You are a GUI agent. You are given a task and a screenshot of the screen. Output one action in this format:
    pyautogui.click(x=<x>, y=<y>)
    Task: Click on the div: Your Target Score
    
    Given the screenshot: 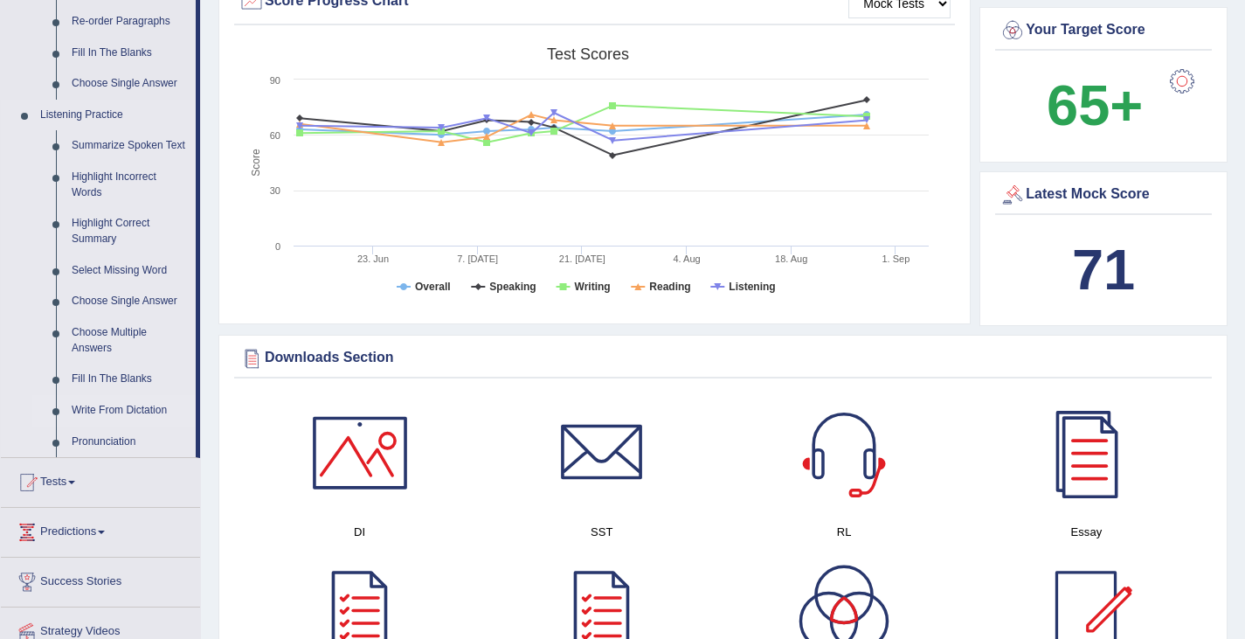 What is the action you would take?
    pyautogui.click(x=1104, y=31)
    